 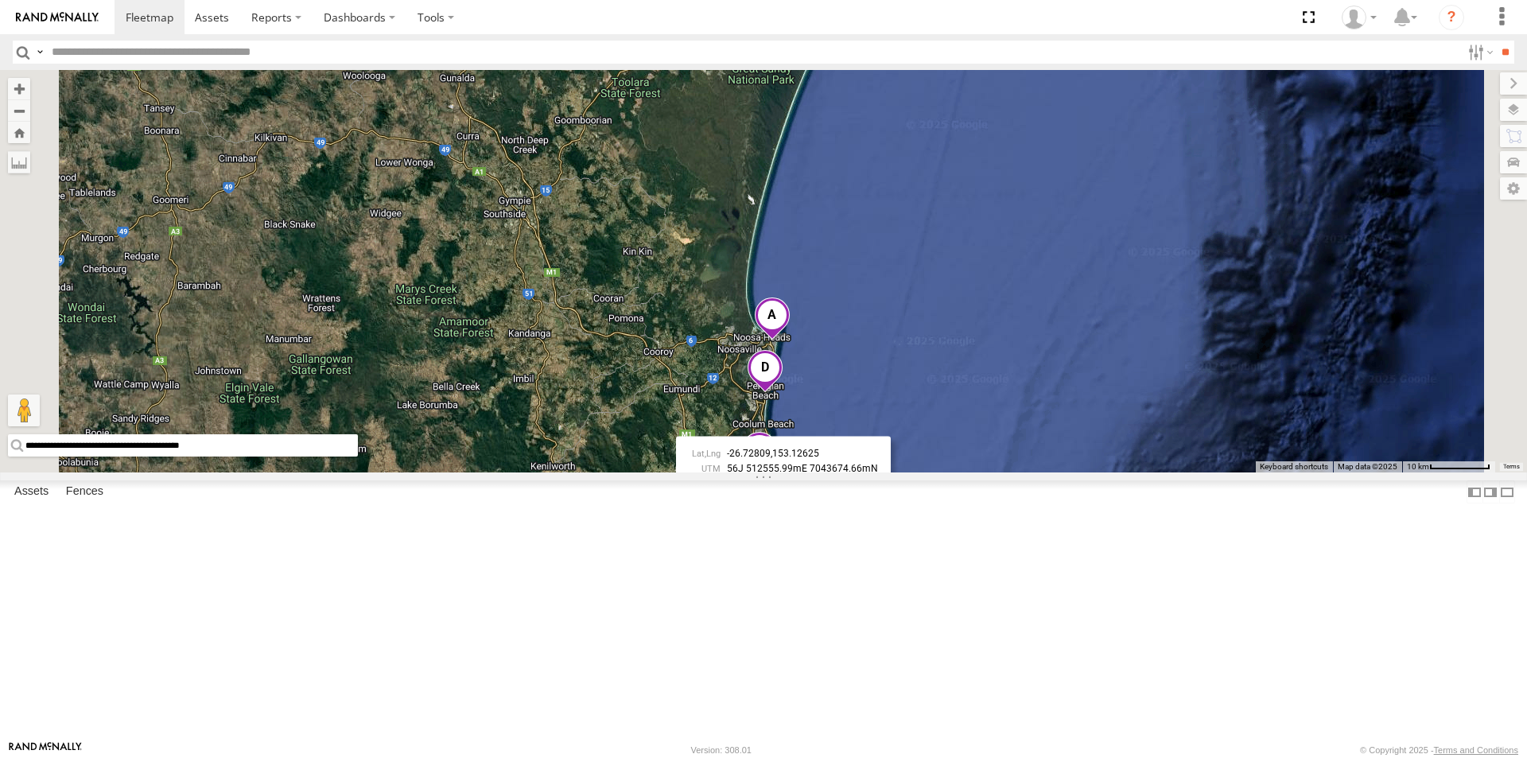 I want to click on a: Terms (opens in new tab), so click(x=1511, y=466).